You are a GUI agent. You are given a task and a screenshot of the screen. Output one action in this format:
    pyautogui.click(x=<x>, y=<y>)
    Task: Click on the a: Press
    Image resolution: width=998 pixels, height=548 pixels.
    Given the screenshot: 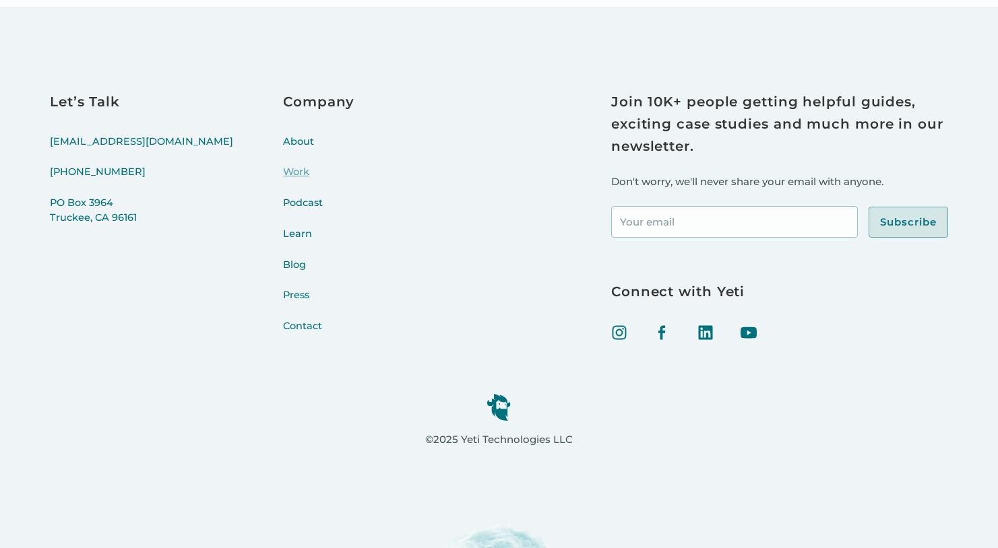 What is the action you would take?
    pyautogui.click(x=319, y=304)
    